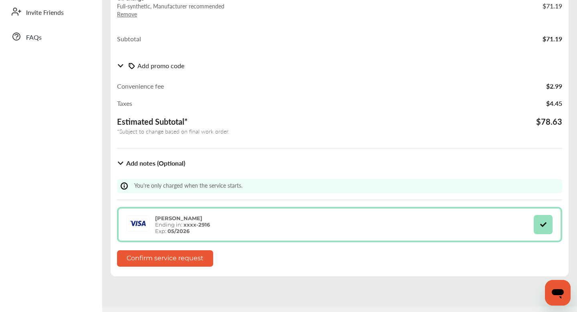  Describe the element at coordinates (549, 121) in the screenshot. I see `div: $ 78.63` at that location.